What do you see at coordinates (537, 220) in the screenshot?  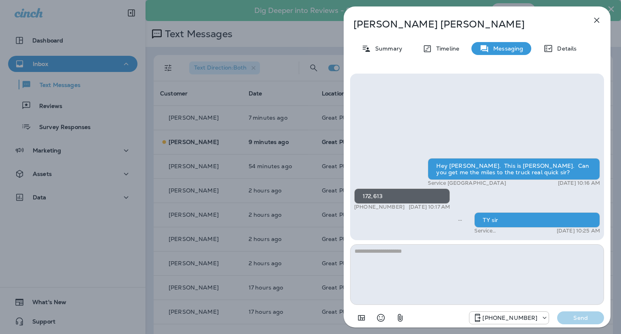 I see `div: TY sir` at bounding box center [537, 220].